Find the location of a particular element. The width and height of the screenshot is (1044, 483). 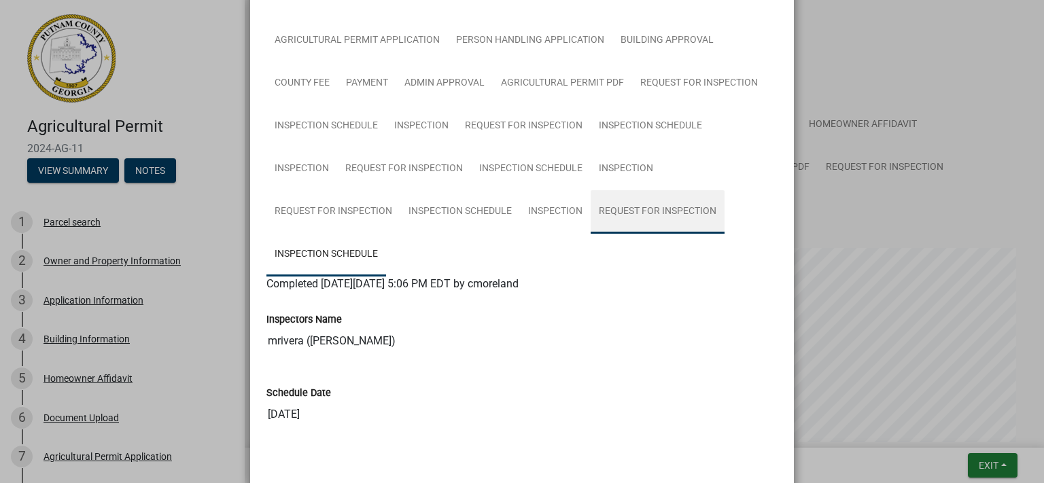

a: Agricultural Permit Application is located at coordinates (357, 41).